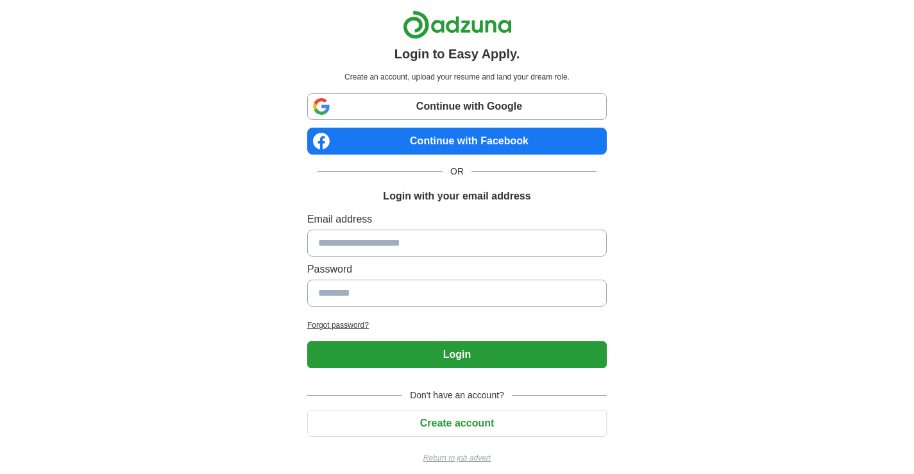 The width and height of the screenshot is (914, 474). I want to click on img: Adzuna logo, so click(457, 24).